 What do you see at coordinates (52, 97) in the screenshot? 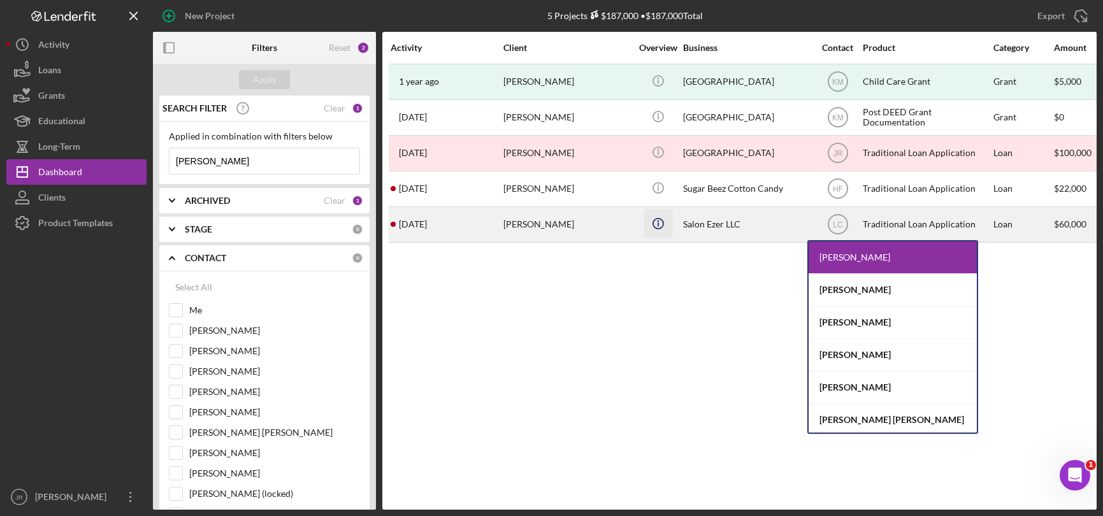
I see `div: Grants` at bounding box center [52, 97].